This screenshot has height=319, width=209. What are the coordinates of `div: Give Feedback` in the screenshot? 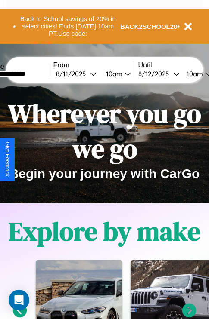 It's located at (7, 159).